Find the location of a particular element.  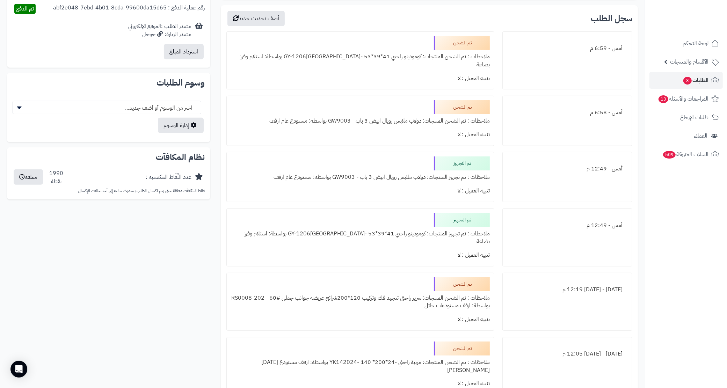

div: رقم عملية الدفع : abf2e048-7ebd-4b01-8cda-99600da15d65 is located at coordinates (129, 9).